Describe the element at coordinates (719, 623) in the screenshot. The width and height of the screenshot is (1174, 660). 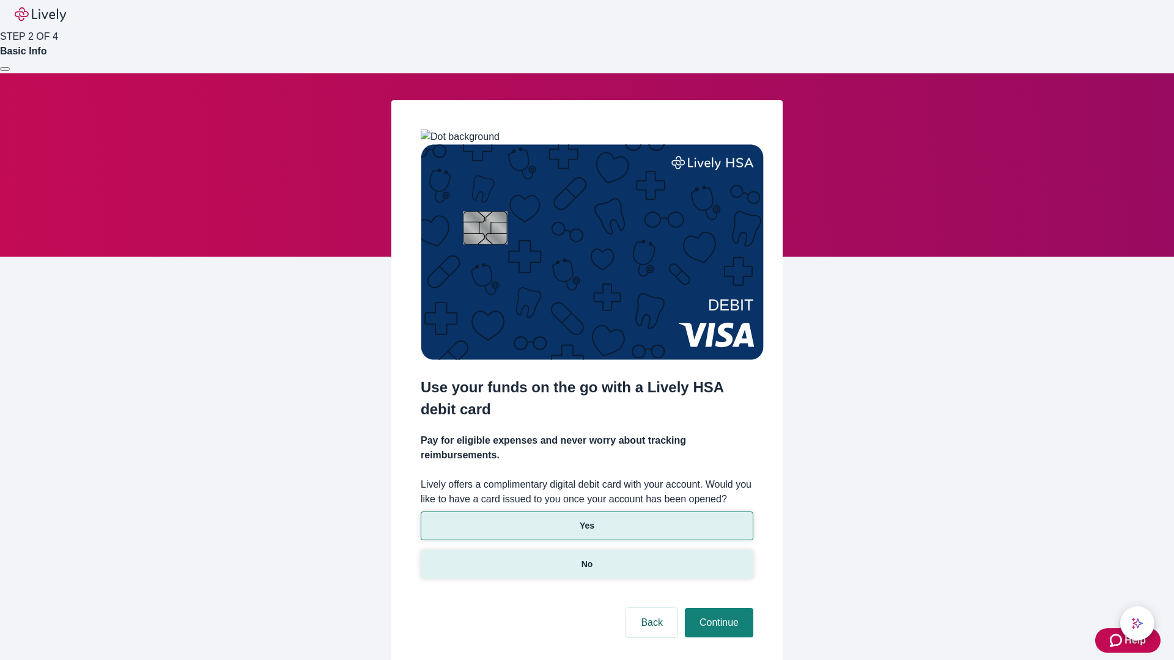
I see `button: Continue` at that location.